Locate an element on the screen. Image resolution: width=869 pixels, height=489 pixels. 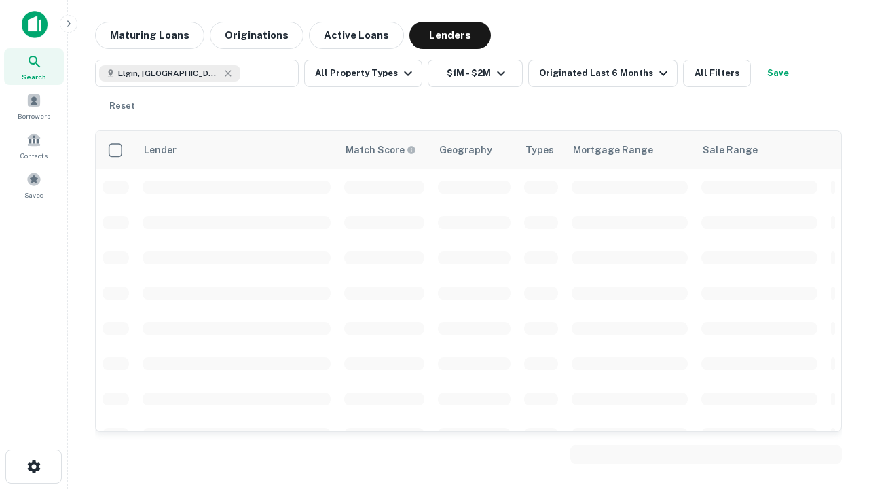
span: Search is located at coordinates (34, 77).